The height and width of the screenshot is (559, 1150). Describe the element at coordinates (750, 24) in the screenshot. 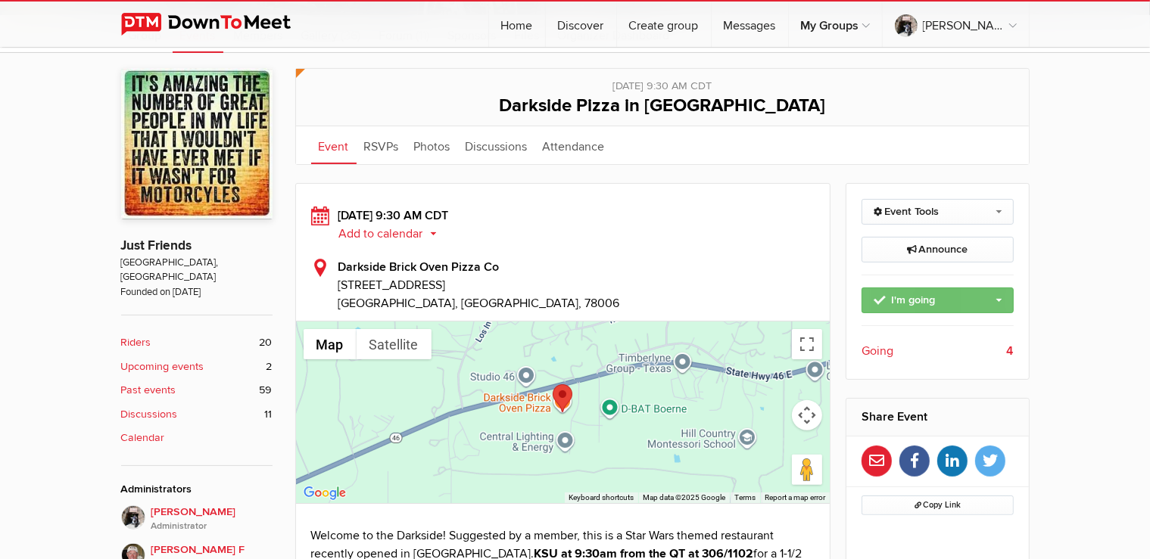

I see `a: Messages` at that location.